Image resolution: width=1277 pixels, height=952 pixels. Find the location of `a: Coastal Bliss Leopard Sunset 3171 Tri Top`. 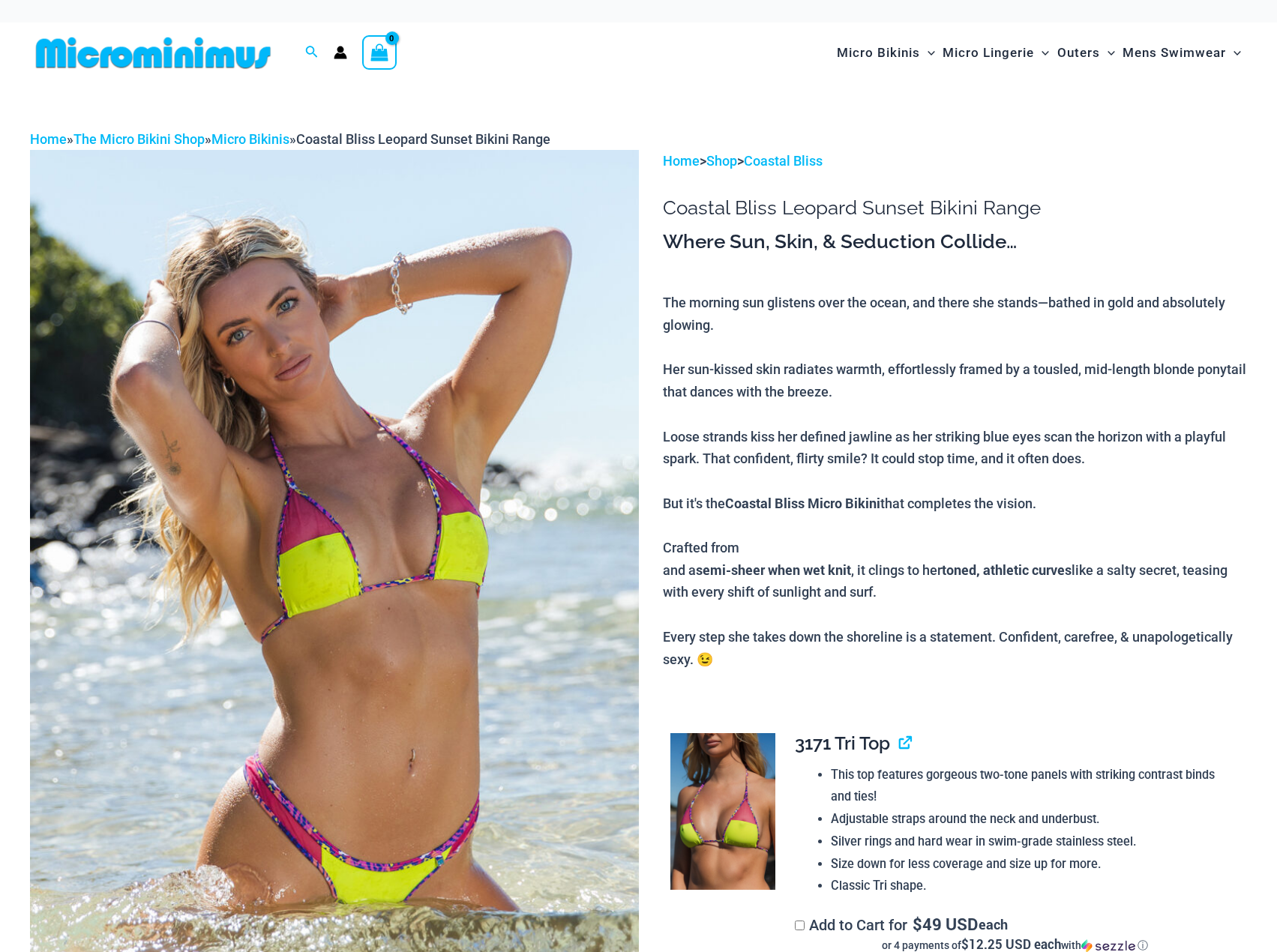

a: Coastal Bliss Leopard Sunset 3171 Tri Top is located at coordinates (722, 811).